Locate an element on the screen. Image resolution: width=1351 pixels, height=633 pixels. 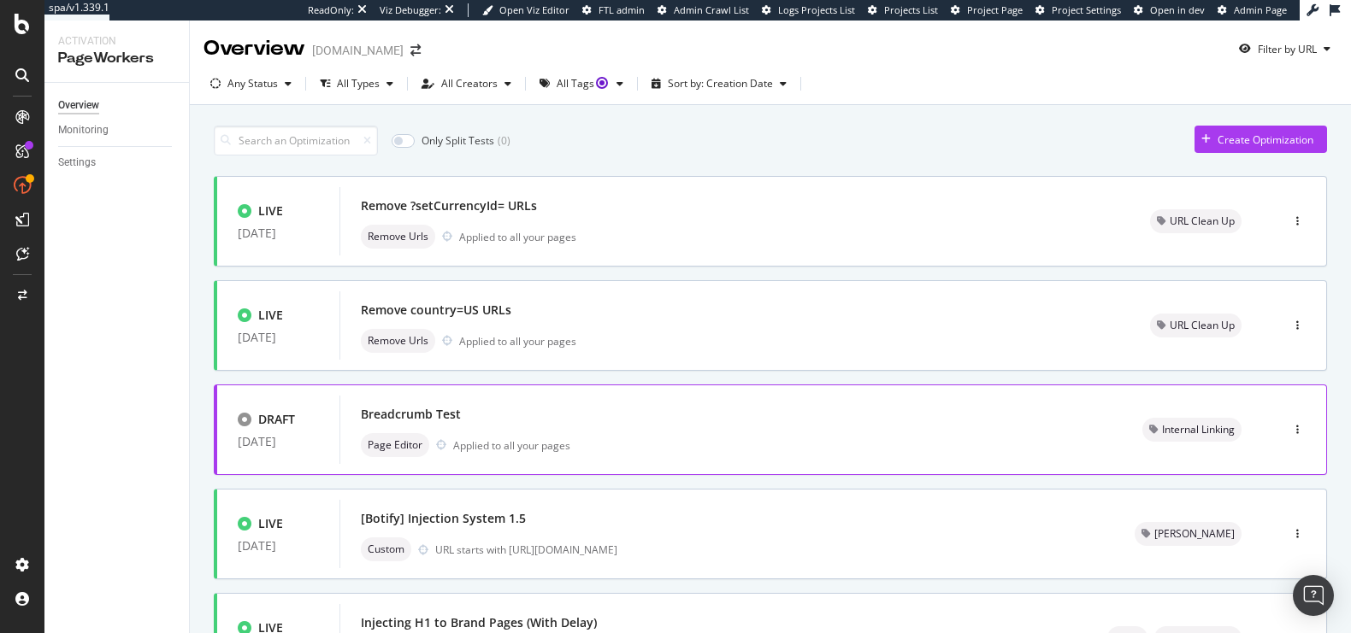
button: Any Status is located at coordinates (250, 84).